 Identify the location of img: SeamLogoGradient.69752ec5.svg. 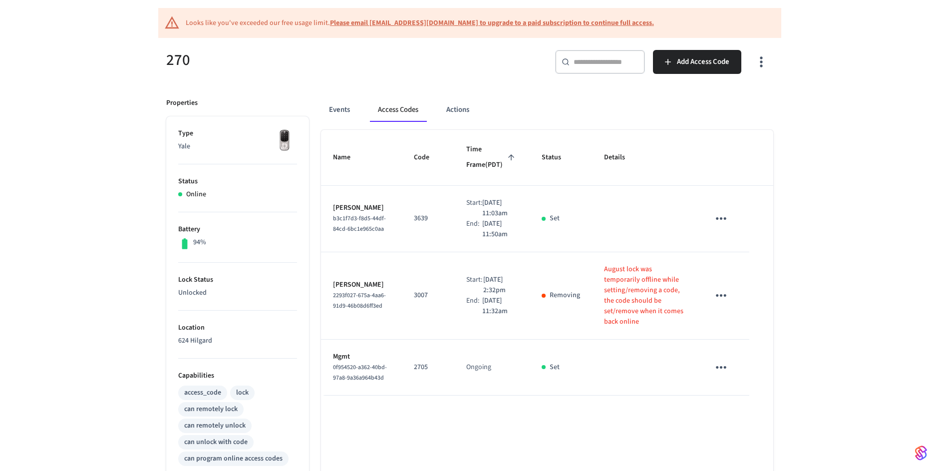
(921, 453).